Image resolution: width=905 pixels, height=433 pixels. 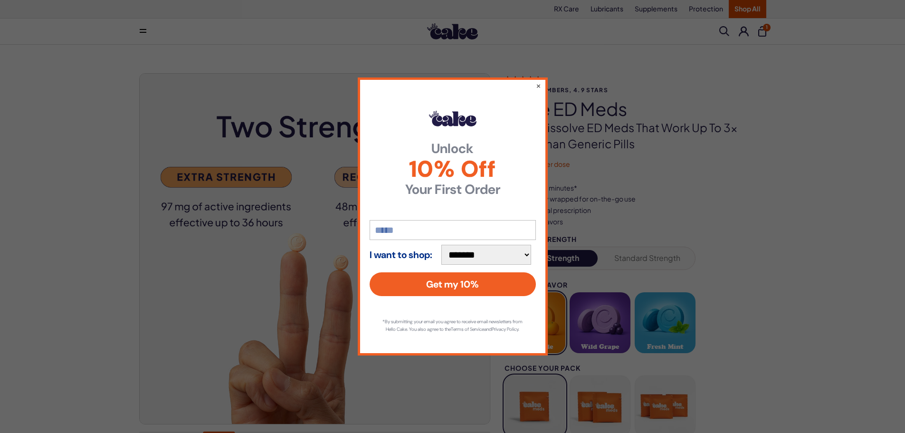 What do you see at coordinates (453, 169) in the screenshot?
I see `span: 10% Off` at bounding box center [453, 169].